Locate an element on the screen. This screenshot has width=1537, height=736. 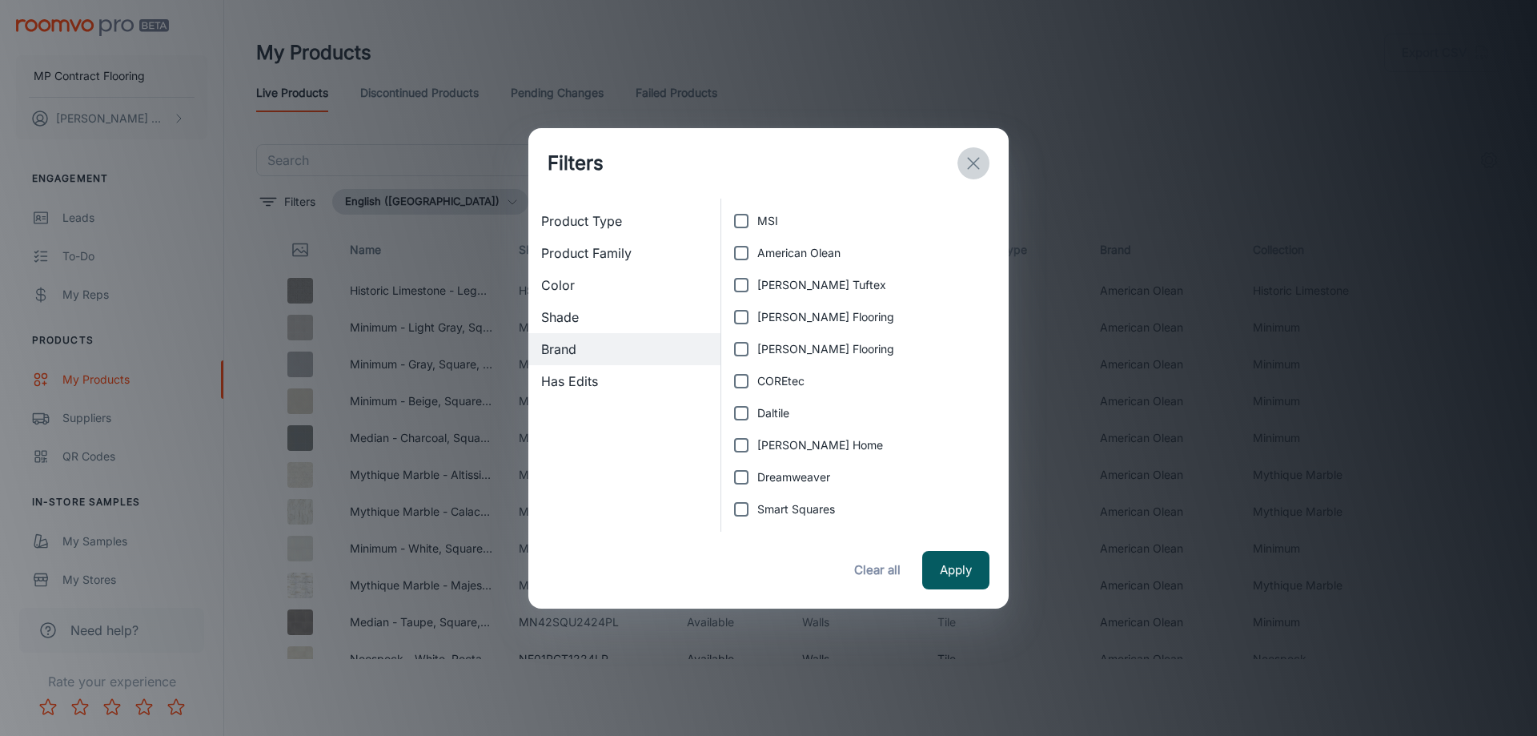
span: Product Family is located at coordinates (625, 253).